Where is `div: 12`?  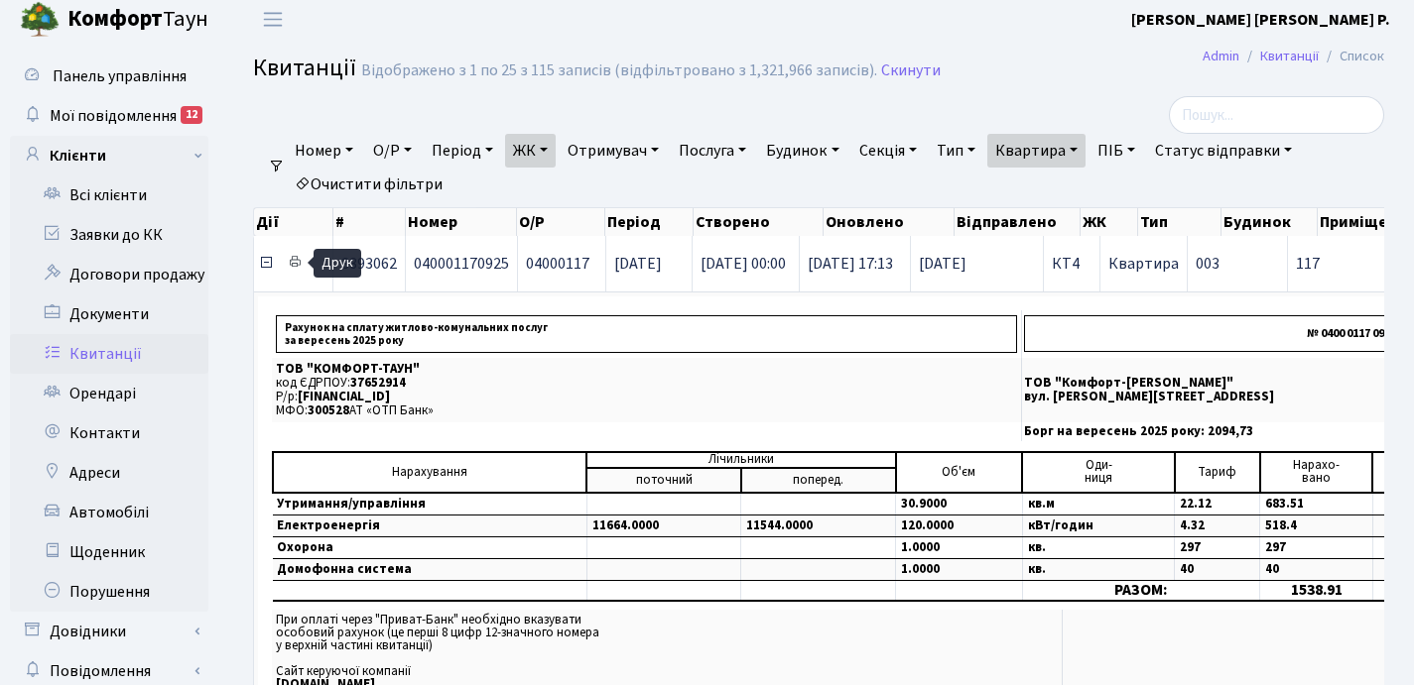 div: 12 is located at coordinates (191, 115).